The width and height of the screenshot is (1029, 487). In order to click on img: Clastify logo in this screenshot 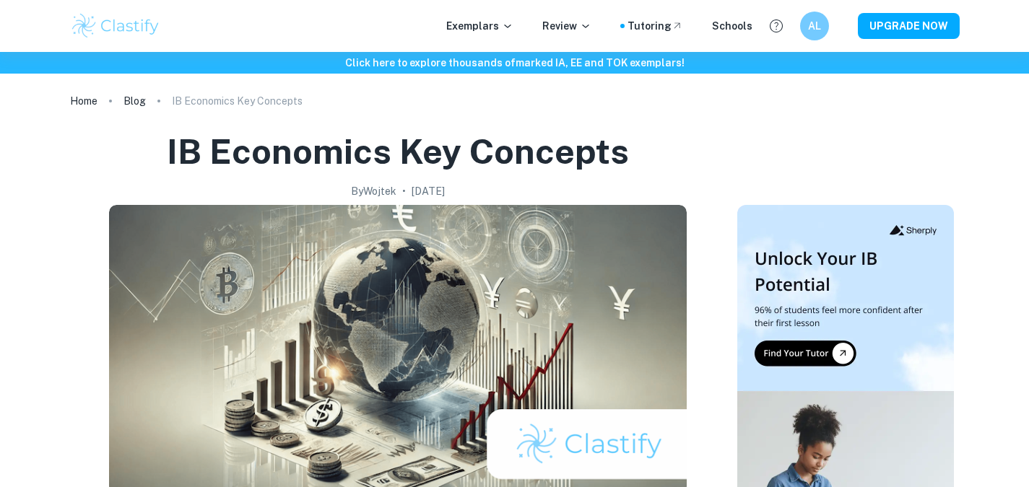, I will do `click(116, 26)`.